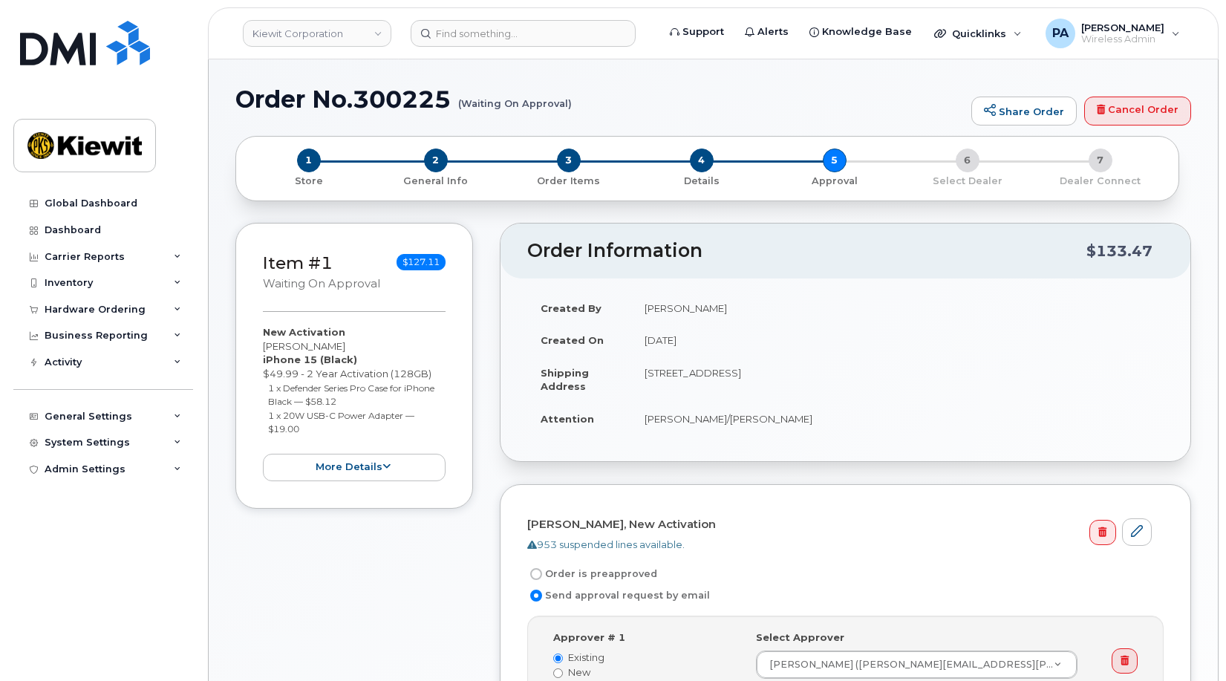  What do you see at coordinates (701, 181) in the screenshot?
I see `p: Details` at bounding box center [701, 181].